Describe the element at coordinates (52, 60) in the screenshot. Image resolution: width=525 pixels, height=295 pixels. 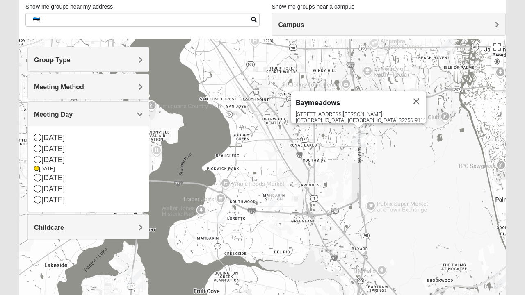
I see `span: Group Type` at that location.